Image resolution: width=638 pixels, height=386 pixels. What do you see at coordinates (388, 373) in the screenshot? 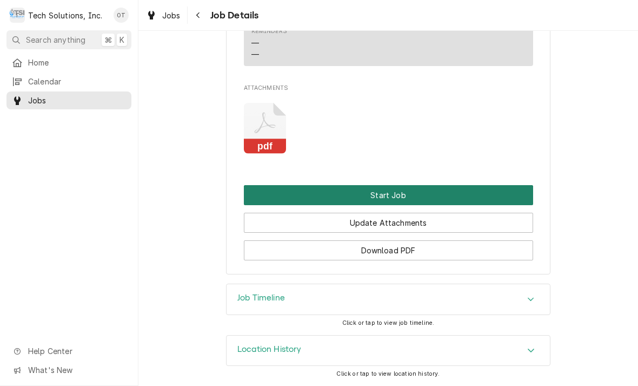
I see `span: Click or tap to view location history.` at bounding box center [388, 373].